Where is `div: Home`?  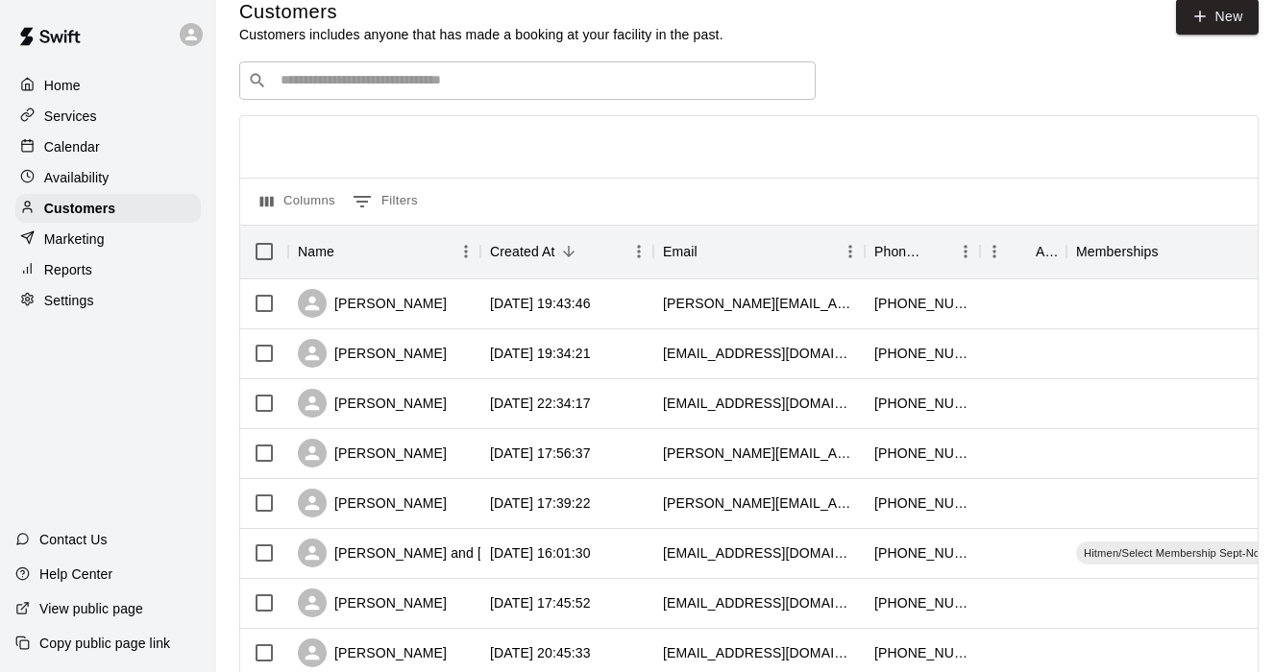 div: Home is located at coordinates (108, 85).